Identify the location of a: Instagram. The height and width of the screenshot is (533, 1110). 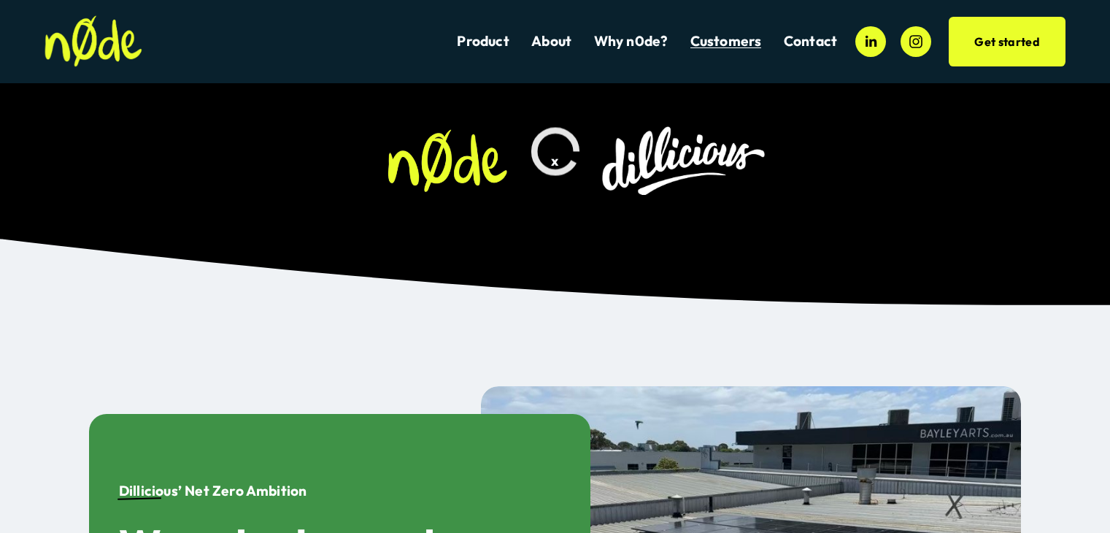
(916, 42).